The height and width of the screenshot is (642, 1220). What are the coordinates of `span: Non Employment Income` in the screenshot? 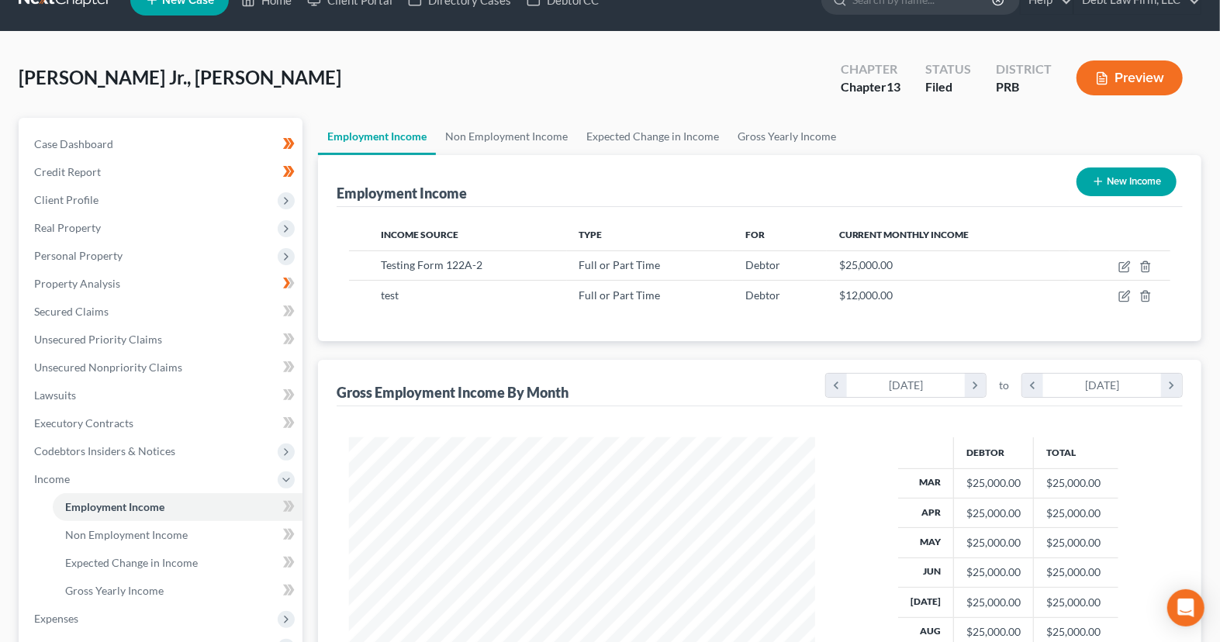 It's located at (126, 535).